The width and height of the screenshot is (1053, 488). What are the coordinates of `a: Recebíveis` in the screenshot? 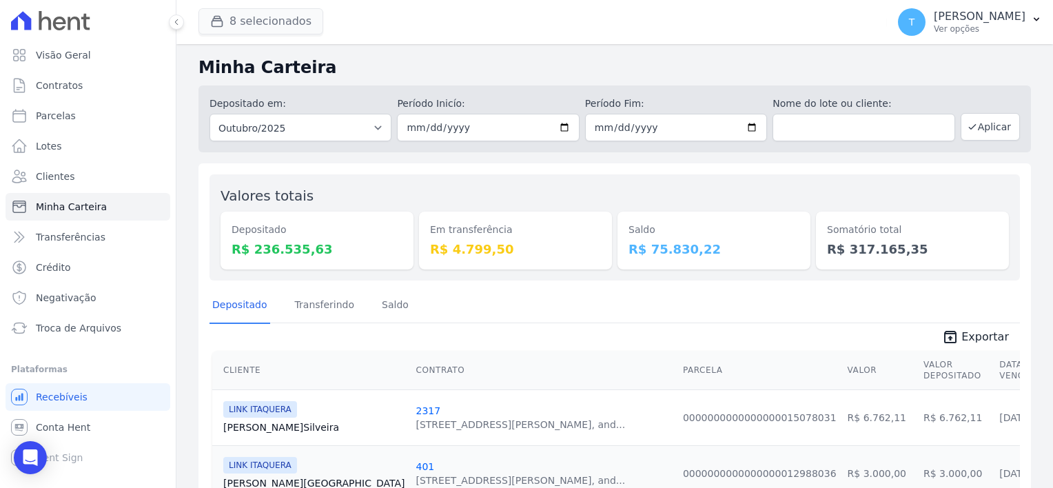 It's located at (87, 397).